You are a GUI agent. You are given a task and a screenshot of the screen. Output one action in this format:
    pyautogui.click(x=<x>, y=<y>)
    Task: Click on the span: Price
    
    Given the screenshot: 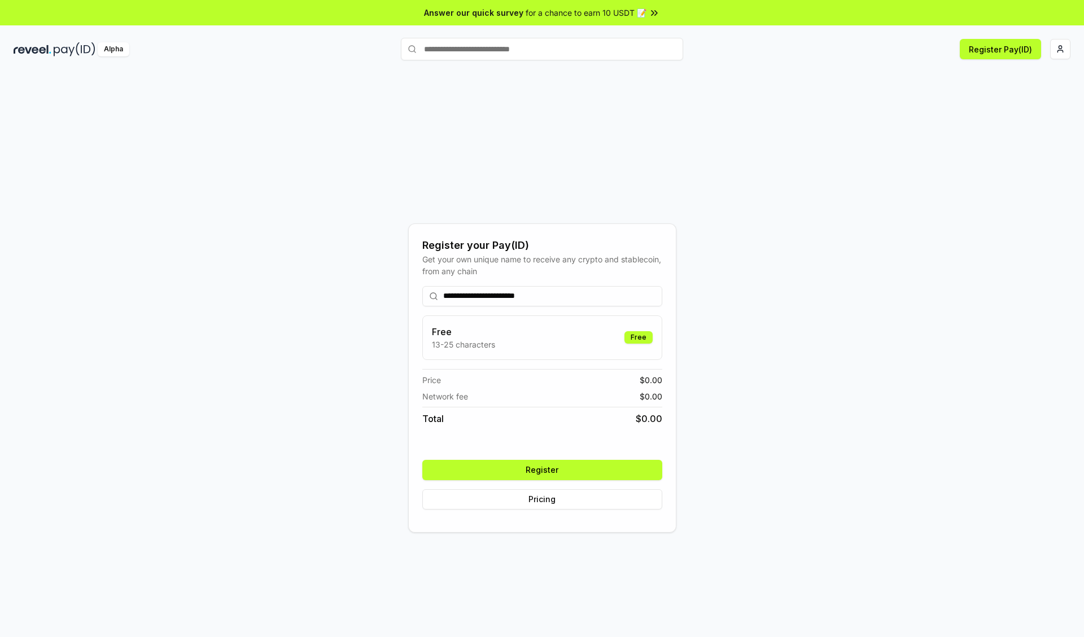 What is the action you would take?
    pyautogui.click(x=431, y=380)
    